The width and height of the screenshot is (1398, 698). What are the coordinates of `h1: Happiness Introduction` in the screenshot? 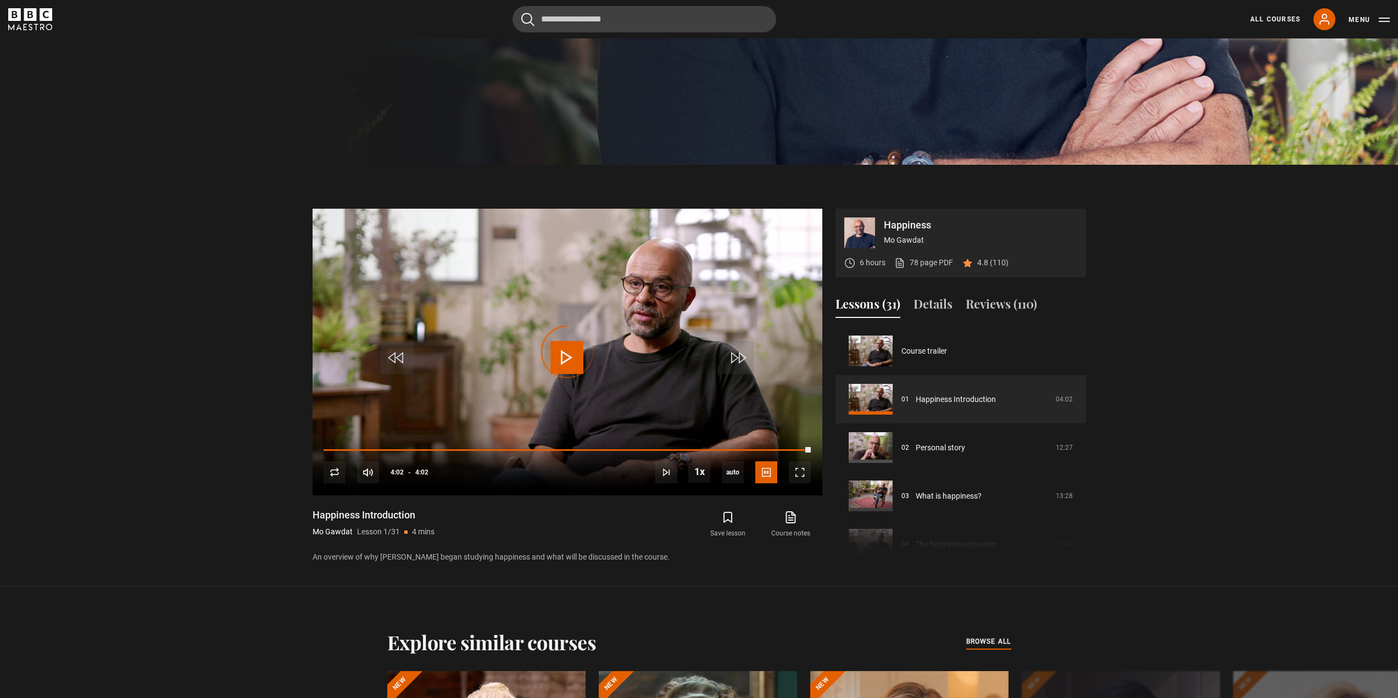 It's located at (374, 515).